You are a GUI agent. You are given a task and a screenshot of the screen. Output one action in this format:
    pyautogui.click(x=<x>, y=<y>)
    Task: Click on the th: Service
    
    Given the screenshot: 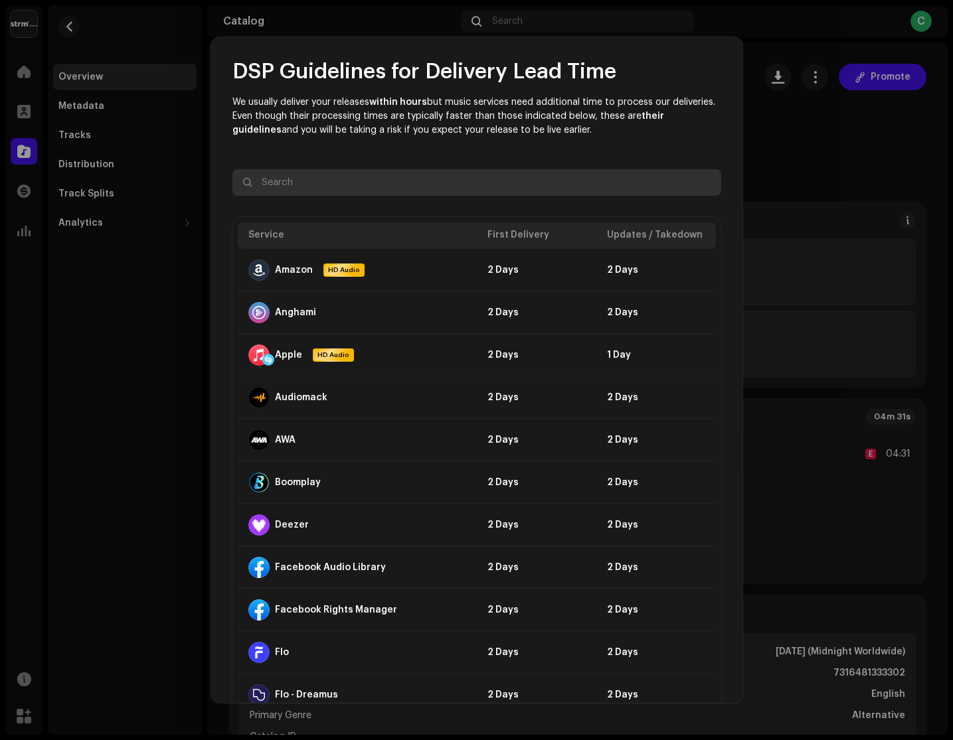 What is the action you would take?
    pyautogui.click(x=357, y=236)
    